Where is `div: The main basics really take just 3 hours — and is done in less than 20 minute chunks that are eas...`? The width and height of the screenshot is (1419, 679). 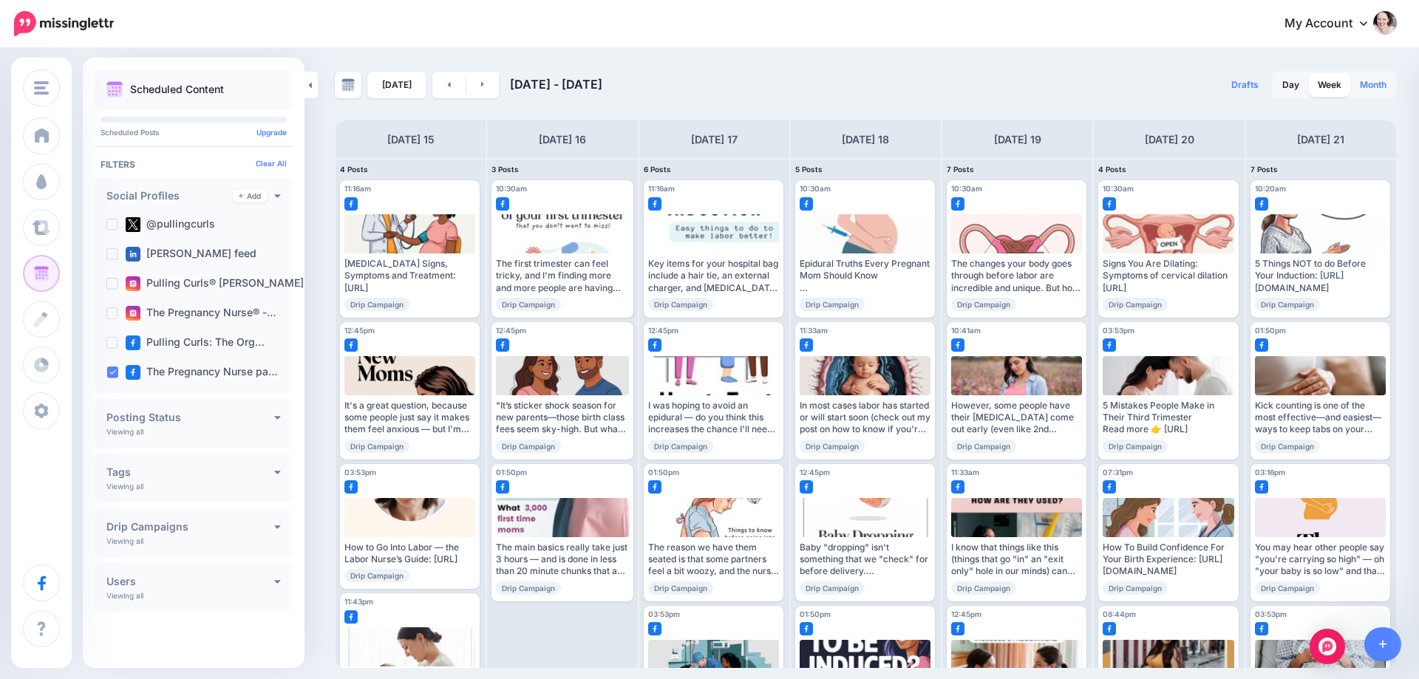 div: The main basics really take just 3 hours — and is done in less than 20 minute chunks that are eas... is located at coordinates (562, 559).